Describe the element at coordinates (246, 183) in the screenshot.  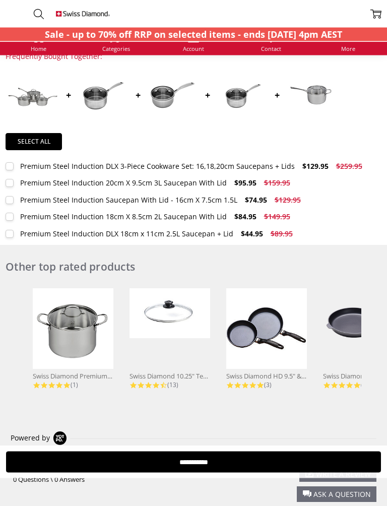
I see `span: $95.95` at that location.